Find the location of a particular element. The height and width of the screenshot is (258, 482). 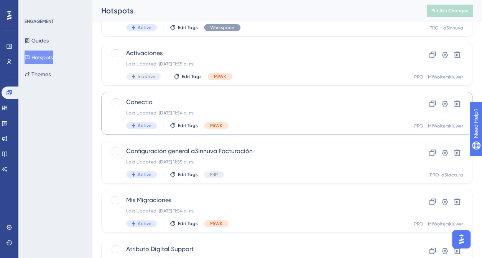

div: PRO-a3factura is located at coordinates (446, 175).